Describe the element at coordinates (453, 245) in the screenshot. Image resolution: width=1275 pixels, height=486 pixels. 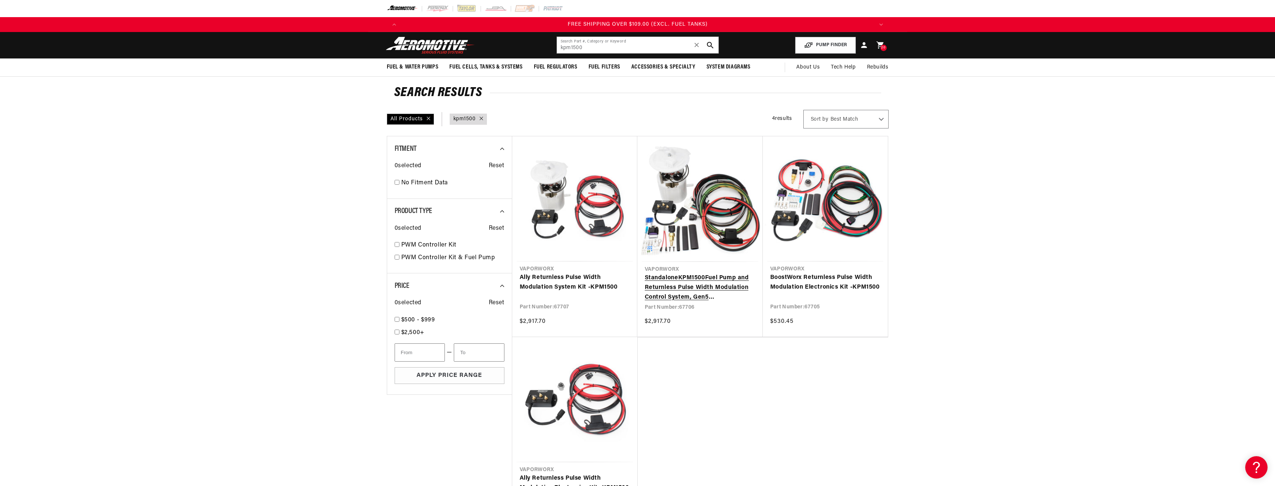
I see `a: PWM Controller Kit` at that location.